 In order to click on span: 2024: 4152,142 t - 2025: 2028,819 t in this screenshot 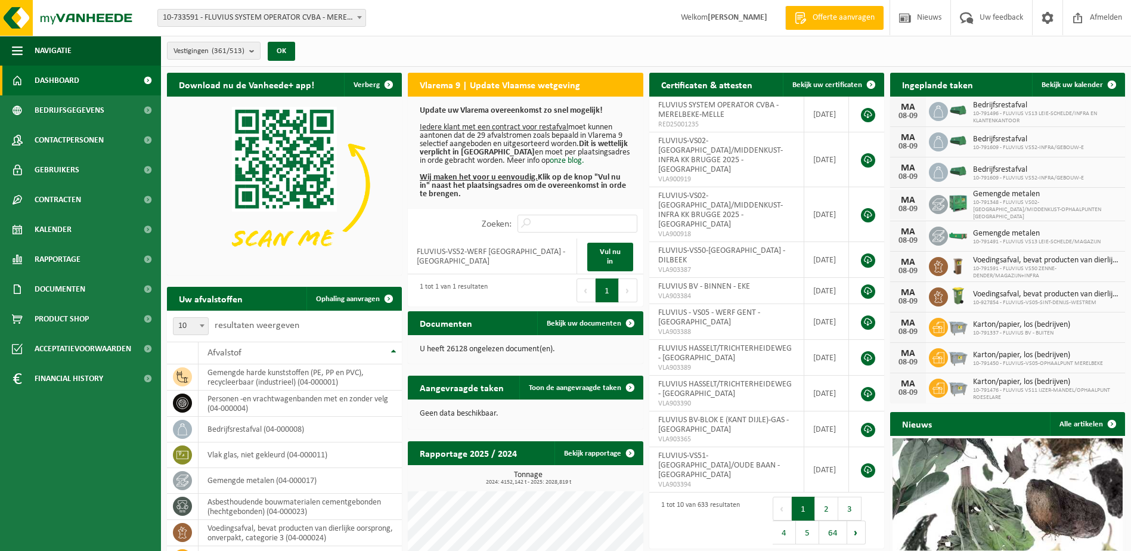, I will do `click(528, 482)`.